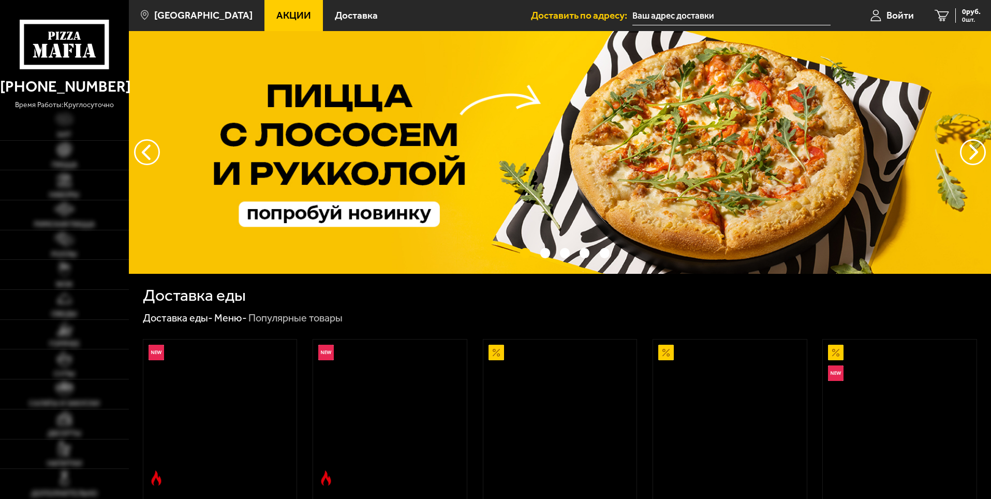 The width and height of the screenshot is (991, 499). What do you see at coordinates (230, 318) in the screenshot?
I see `a: Меню-` at bounding box center [230, 318].